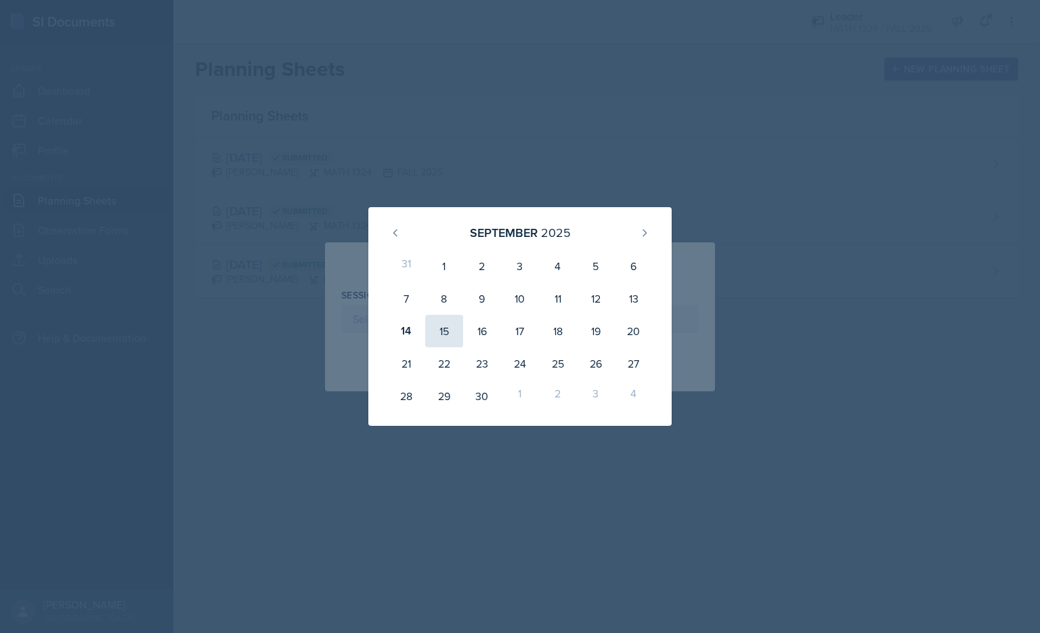  I want to click on div: 22, so click(444, 364).